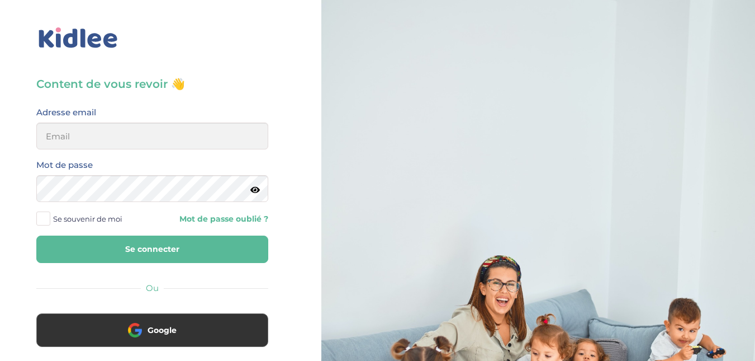 Image resolution: width=755 pixels, height=361 pixels. Describe the element at coordinates (64, 165) in the screenshot. I see `label: Mot de passe` at that location.